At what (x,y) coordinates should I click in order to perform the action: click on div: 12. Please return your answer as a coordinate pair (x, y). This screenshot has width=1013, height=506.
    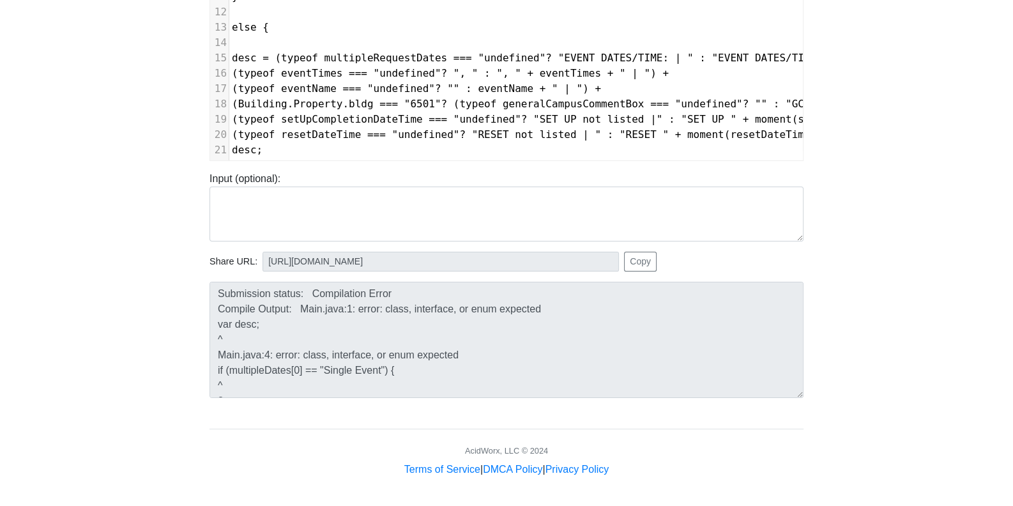
    Looking at the image, I should click on (219, 12).